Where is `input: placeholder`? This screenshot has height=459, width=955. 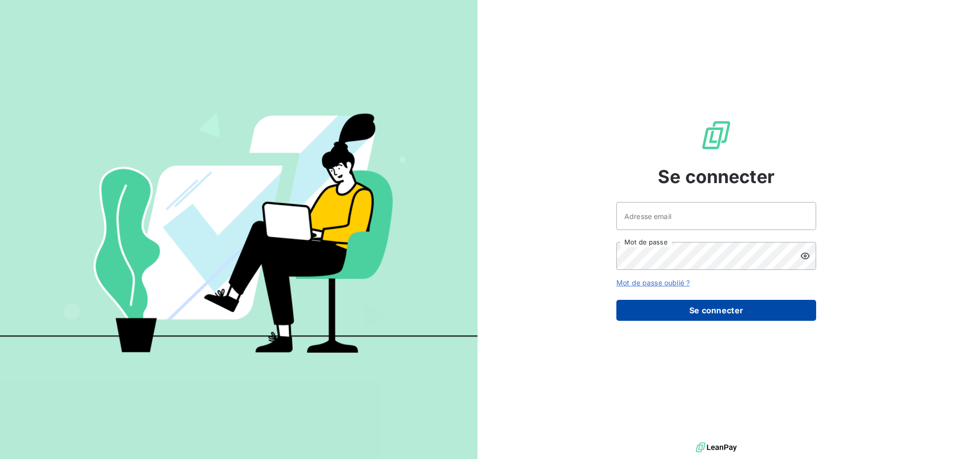 input: placeholder is located at coordinates (716, 216).